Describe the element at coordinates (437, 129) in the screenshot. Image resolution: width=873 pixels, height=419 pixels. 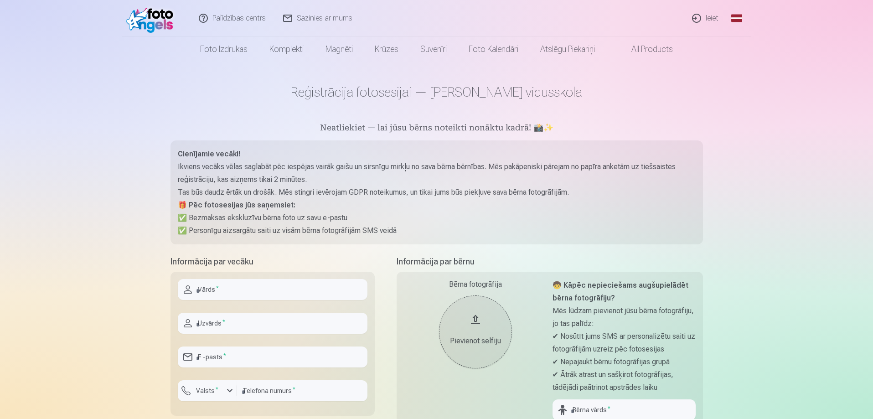
I see `h5: Neatliekiet — lai jūsu bērns noteikti nonāktu kadrā! 📸✨` at that location.